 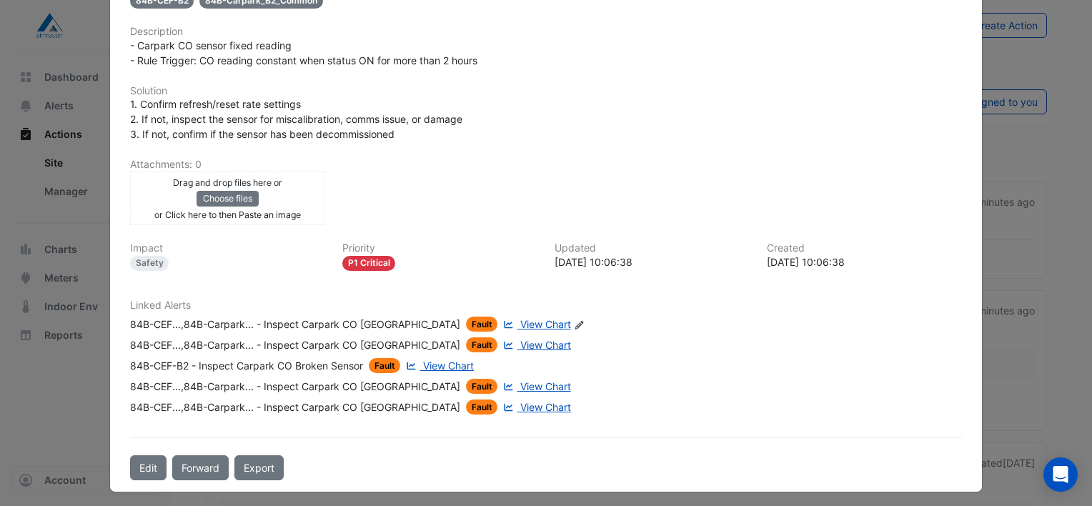 What do you see at coordinates (579, 325) in the screenshot?
I see `fa-icon: Edit Linked Alerts` at bounding box center [579, 325].